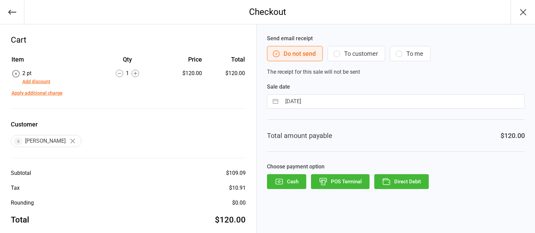  Describe the element at coordinates (396, 87) in the screenshot. I see `label: Sale date` at that location.